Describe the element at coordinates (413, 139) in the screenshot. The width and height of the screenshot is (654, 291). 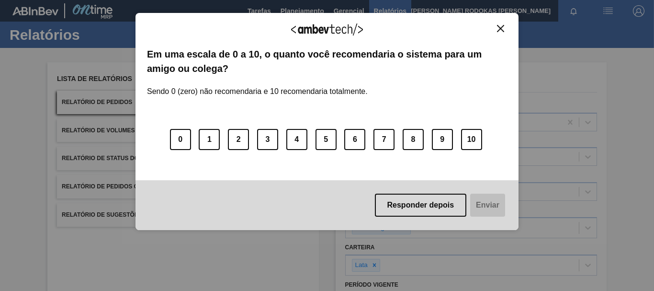
I see `button: 8` at that location.